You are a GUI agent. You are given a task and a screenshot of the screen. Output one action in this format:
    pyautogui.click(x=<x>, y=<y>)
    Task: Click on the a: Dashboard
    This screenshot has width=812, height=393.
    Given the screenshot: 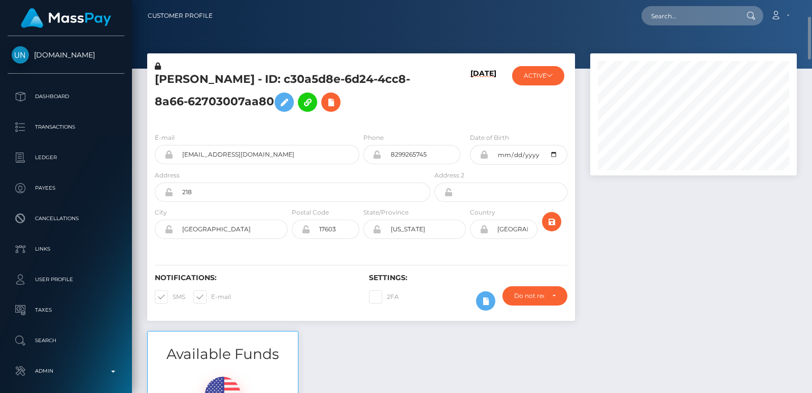 What is the action you would take?
    pyautogui.click(x=66, y=96)
    